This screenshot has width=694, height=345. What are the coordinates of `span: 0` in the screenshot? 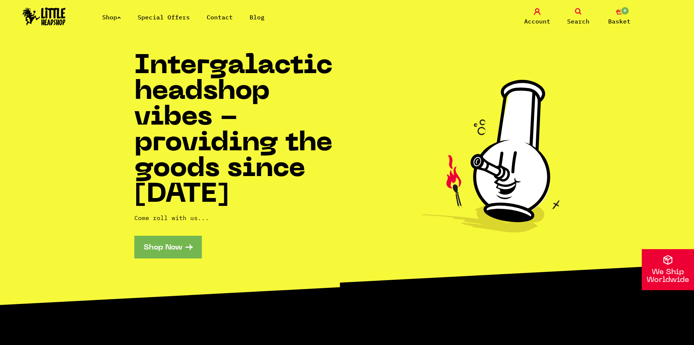 It's located at (625, 11).